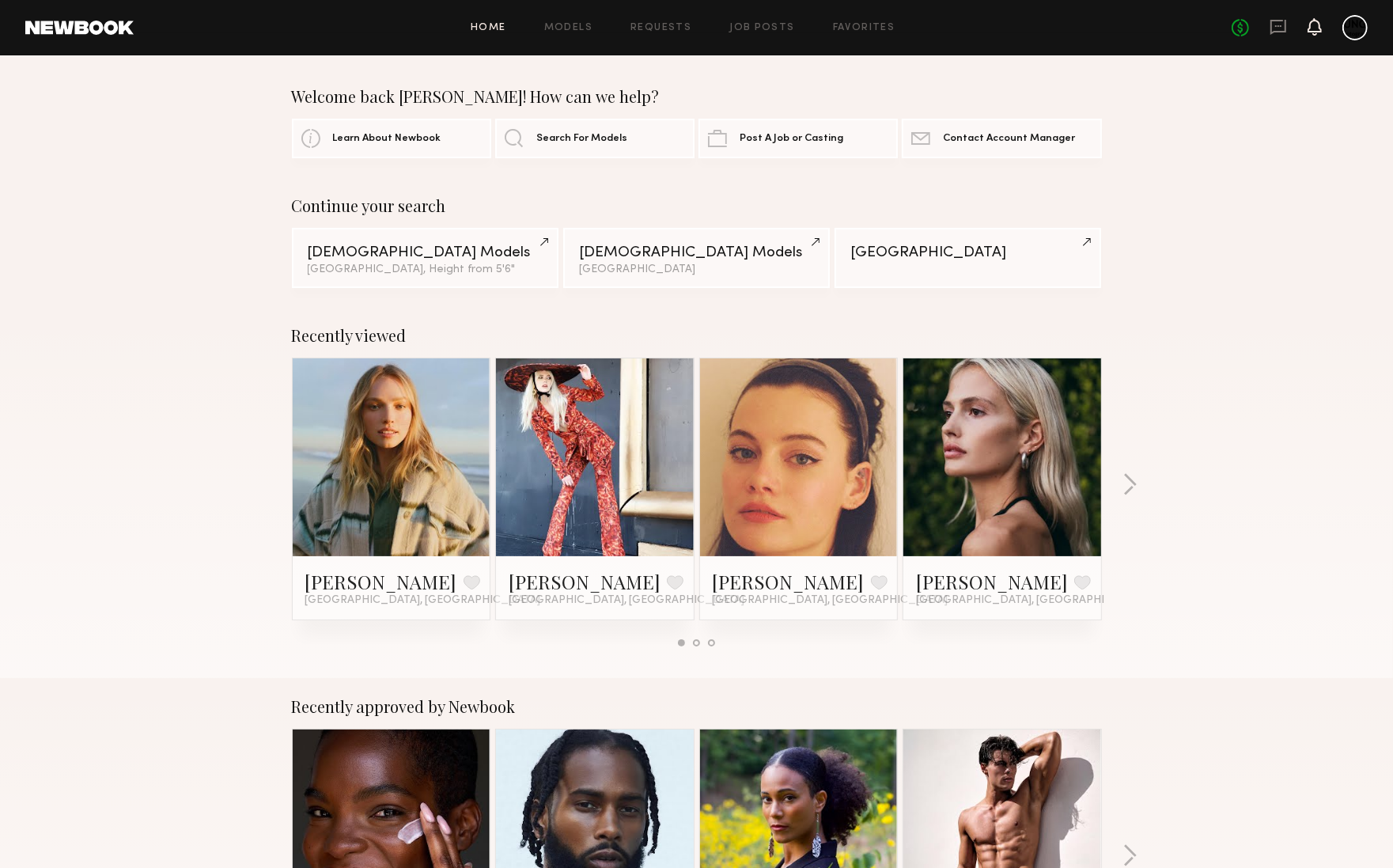 The height and width of the screenshot is (868, 1393). I want to click on a: Job Posts, so click(762, 28).